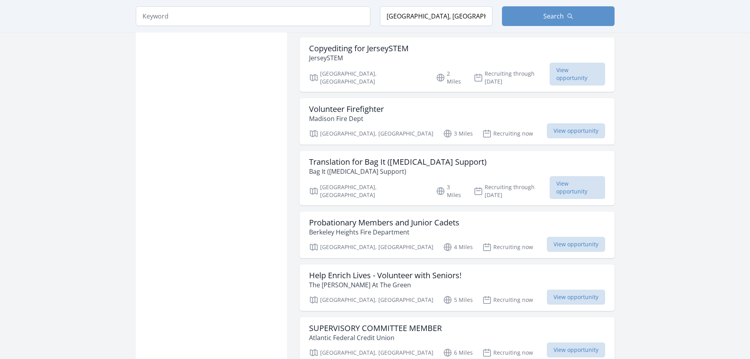 The image size is (750, 359). Describe the element at coordinates (458, 300) in the screenshot. I see `p: 5 Miles` at that location.